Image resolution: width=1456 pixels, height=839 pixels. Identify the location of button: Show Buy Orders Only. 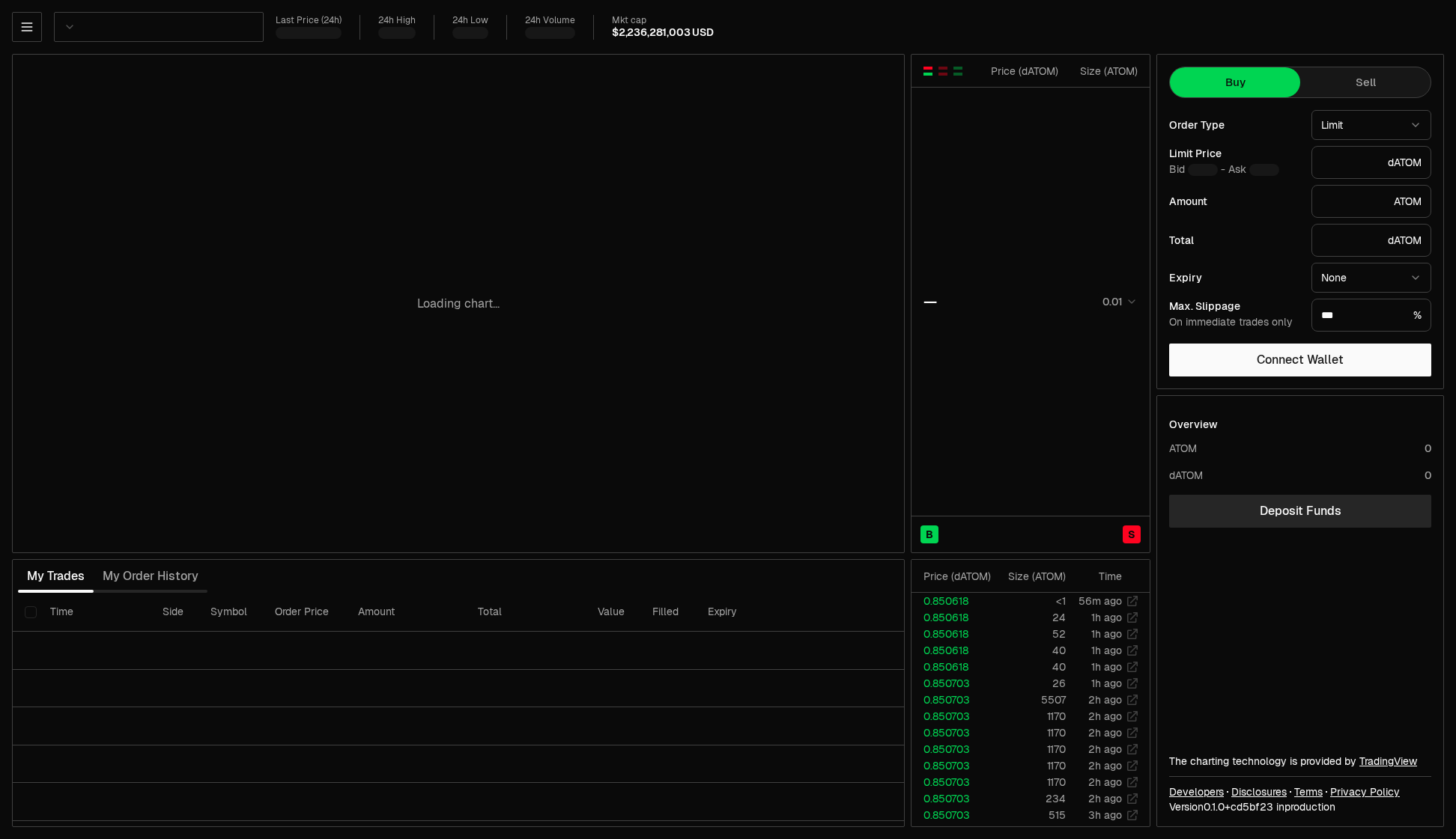
(959, 71).